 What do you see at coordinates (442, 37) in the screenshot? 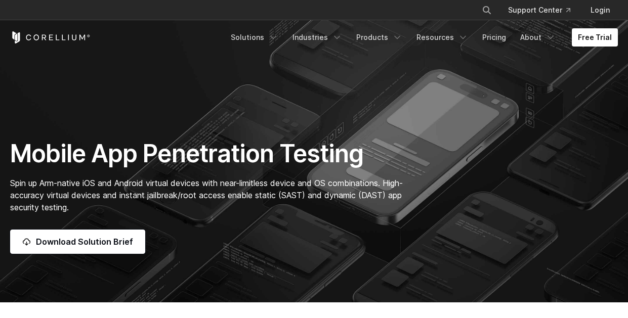
I see `a: Resources` at bounding box center [442, 37].